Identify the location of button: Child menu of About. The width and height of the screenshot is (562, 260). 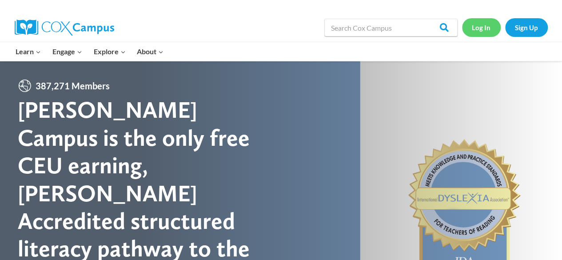
(150, 52).